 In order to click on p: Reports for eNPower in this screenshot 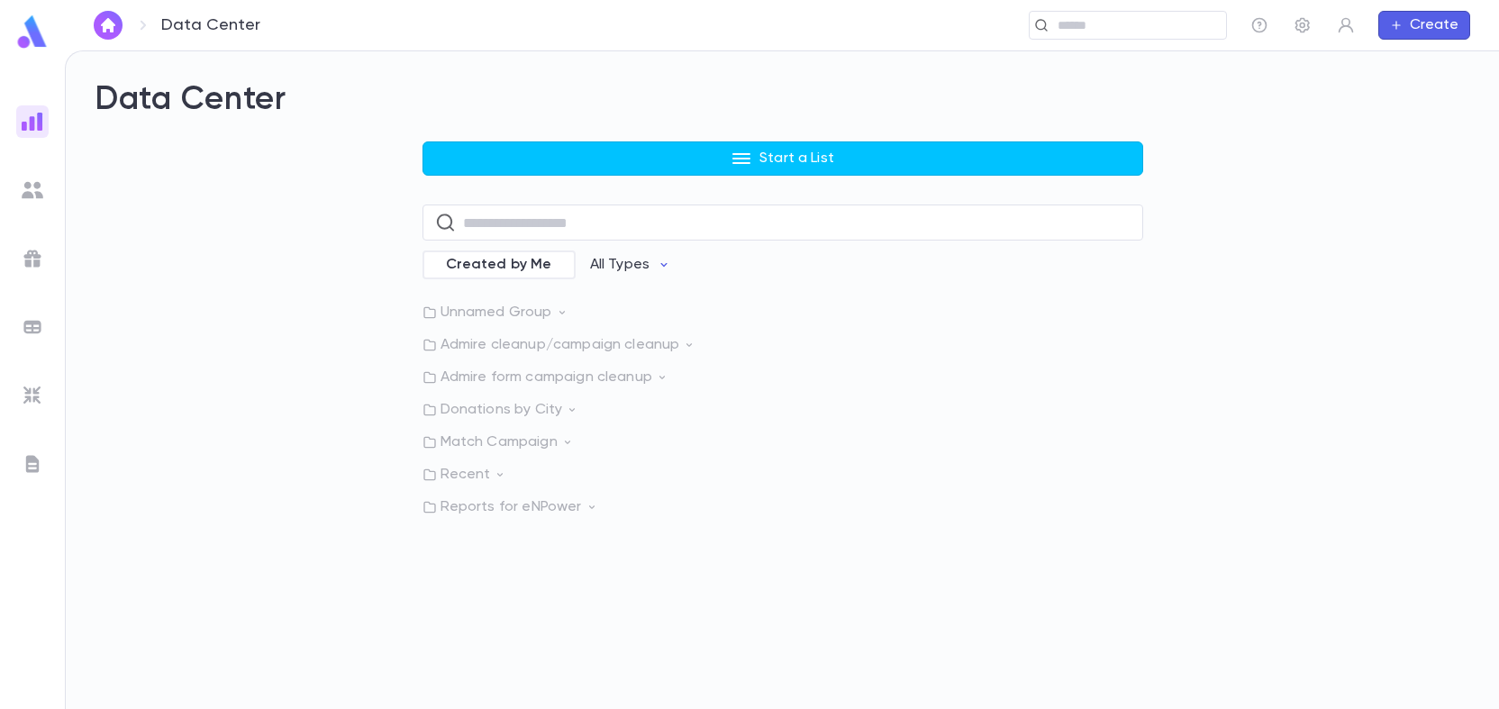, I will do `click(783, 507)`.